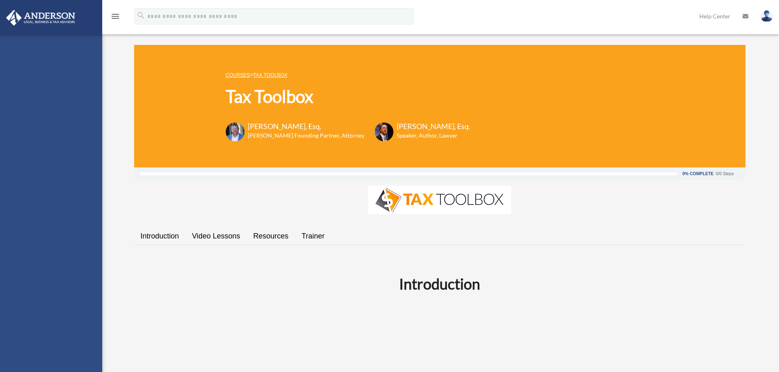 The width and height of the screenshot is (779, 372). I want to click on a: Video Lessons, so click(216, 236).